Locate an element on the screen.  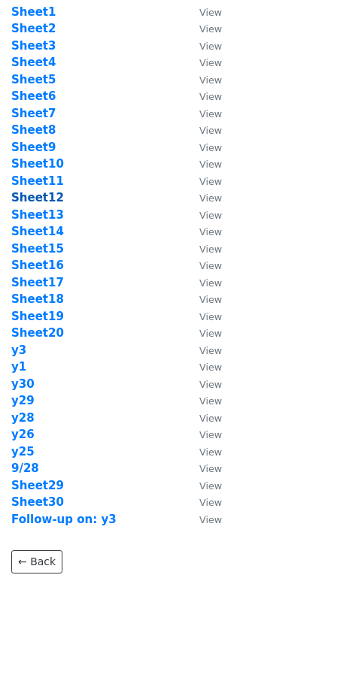
strong: Sheet1 is located at coordinates (33, 12).